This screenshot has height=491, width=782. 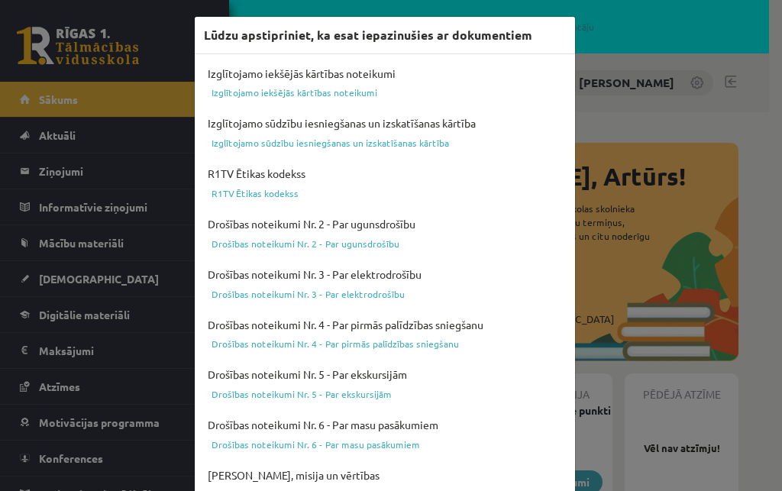 I want to click on h4: R1TV Ētikas kodekss, so click(x=385, y=173).